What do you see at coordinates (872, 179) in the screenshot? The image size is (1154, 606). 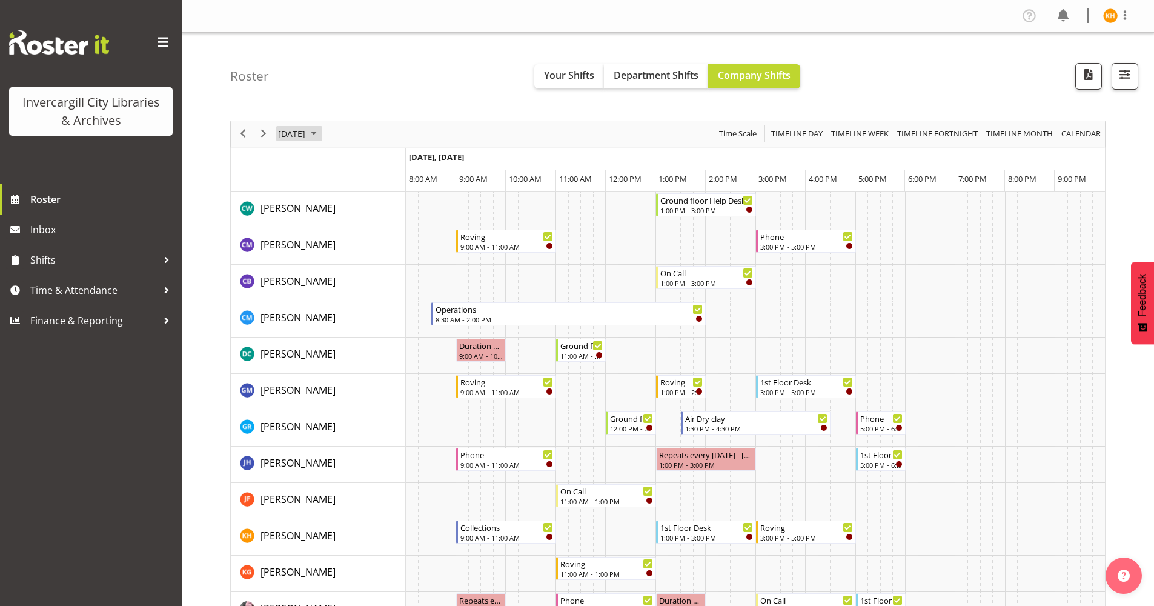 I see `span: 5:00 PM` at bounding box center [872, 179].